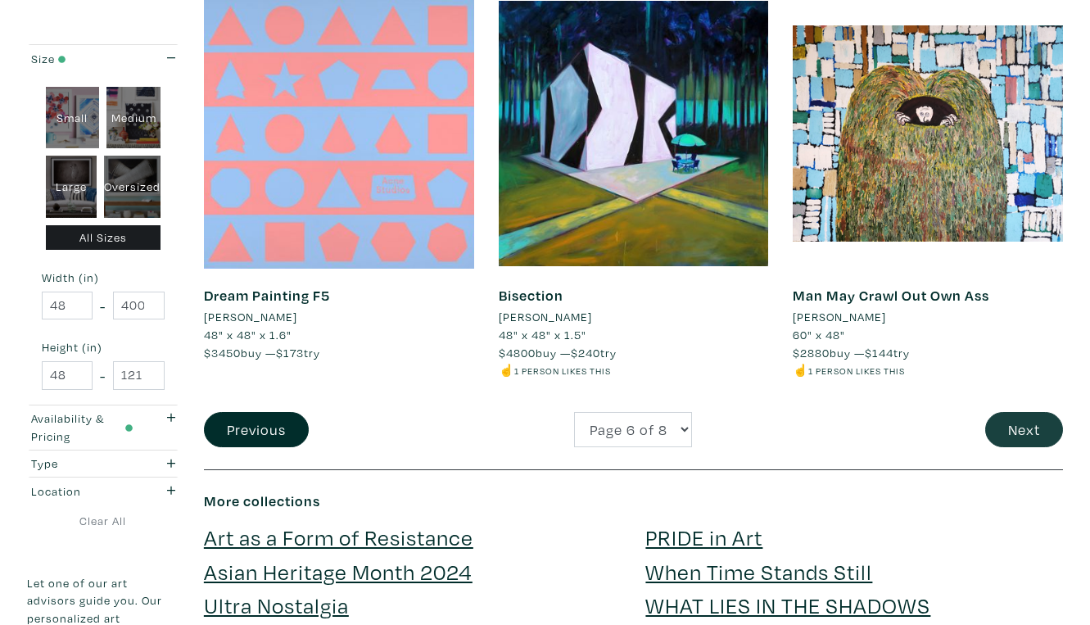  I want to click on h6: More collections, so click(633, 501).